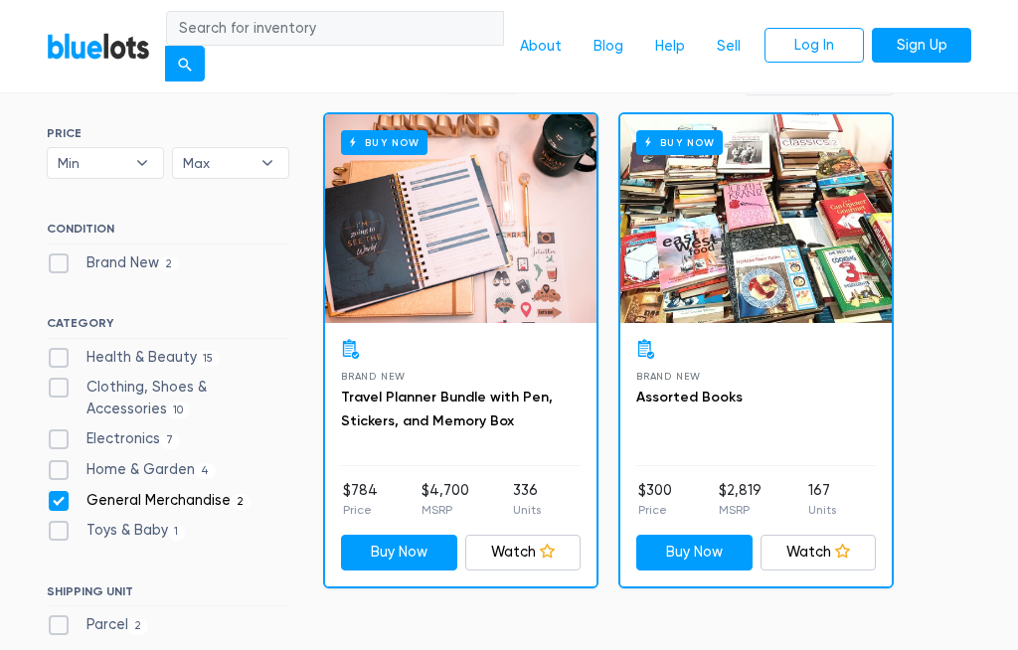 This screenshot has width=1018, height=650. What do you see at coordinates (208, 359) in the screenshot?
I see `span: 15` at bounding box center [208, 359].